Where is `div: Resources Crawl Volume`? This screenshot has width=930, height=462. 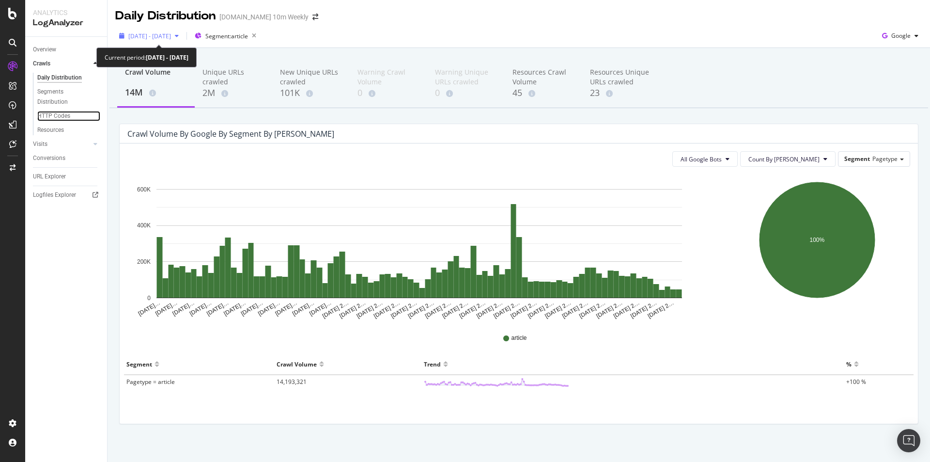 div: Resources Crawl Volume is located at coordinates (543, 77).